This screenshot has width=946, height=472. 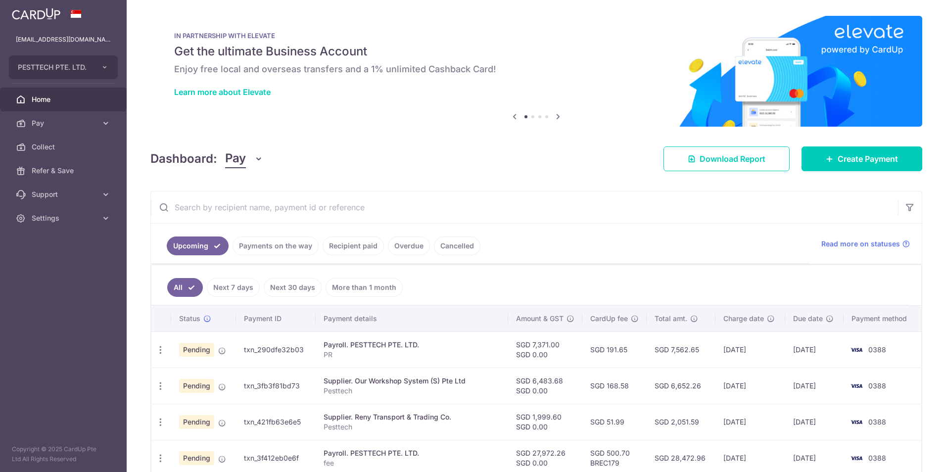 What do you see at coordinates (293, 288) in the screenshot?
I see `a: Next 30 days` at bounding box center [293, 288].